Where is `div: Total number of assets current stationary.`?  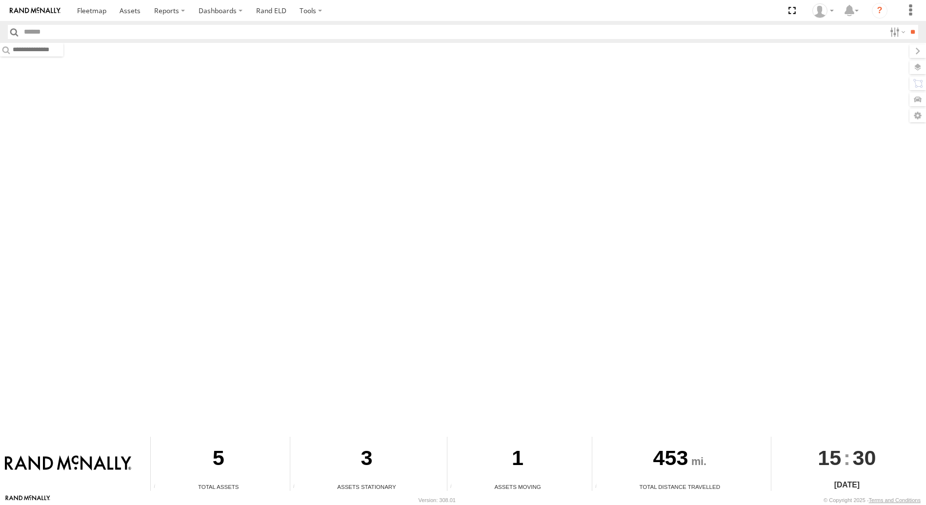 div: Total number of assets current stationary. is located at coordinates (298, 487).